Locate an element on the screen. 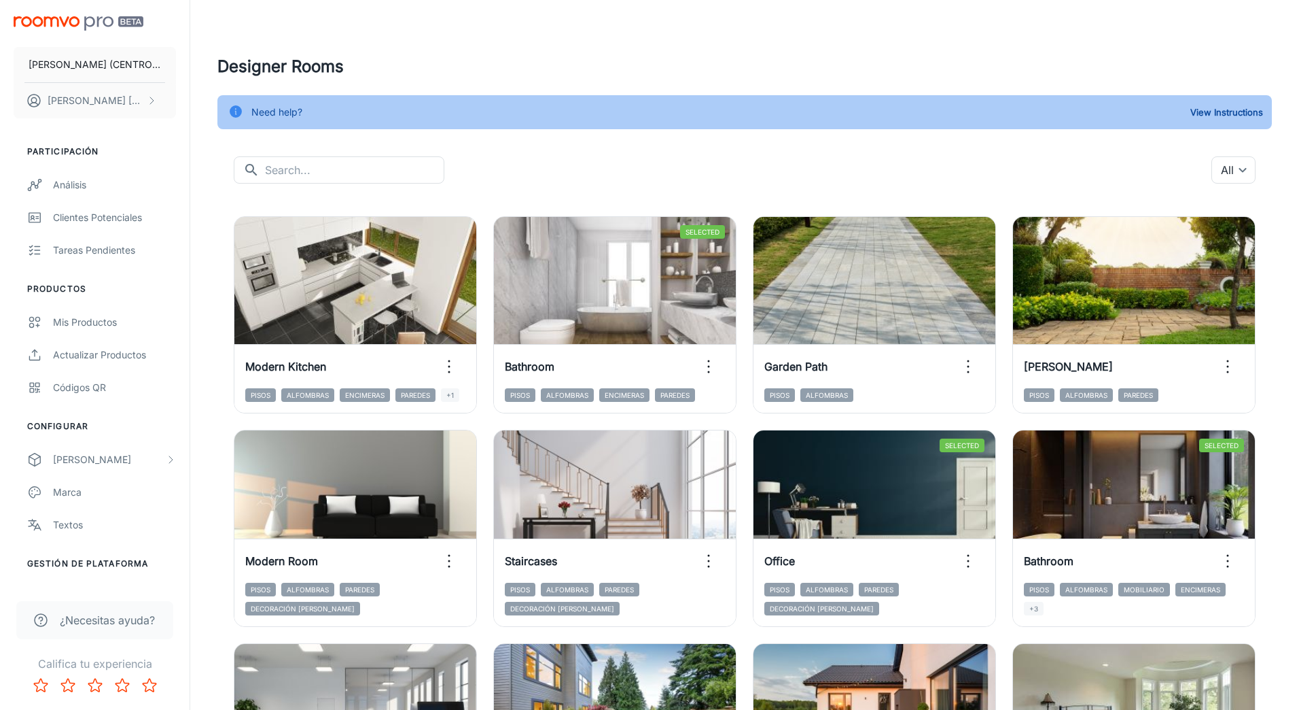  h6: Modern Room is located at coordinates (281, 561).